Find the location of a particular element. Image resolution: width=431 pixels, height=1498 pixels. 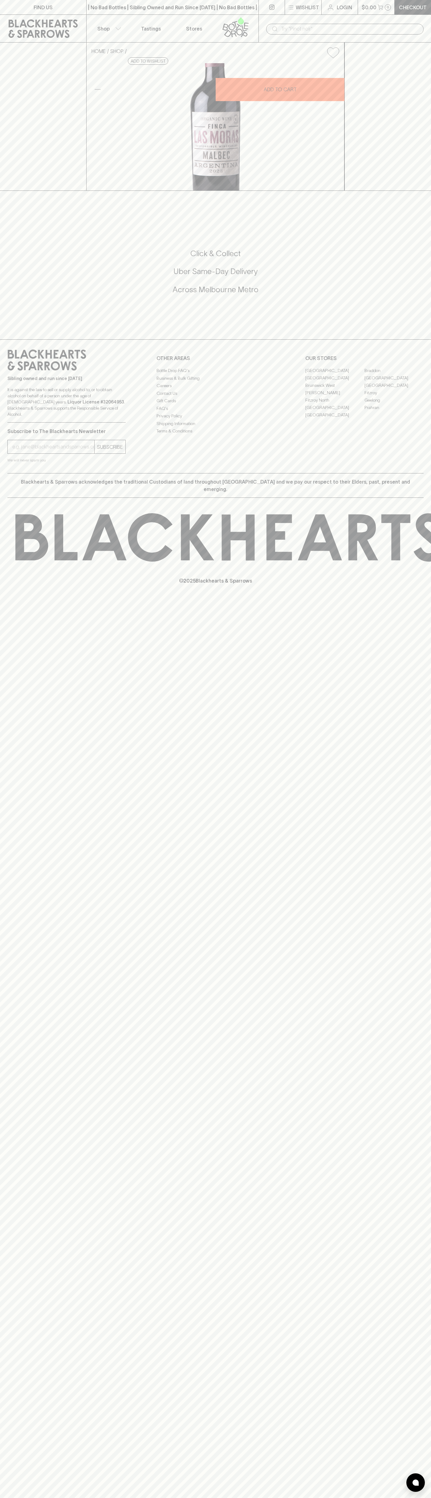

div: Call to action block is located at coordinates (215, 275).